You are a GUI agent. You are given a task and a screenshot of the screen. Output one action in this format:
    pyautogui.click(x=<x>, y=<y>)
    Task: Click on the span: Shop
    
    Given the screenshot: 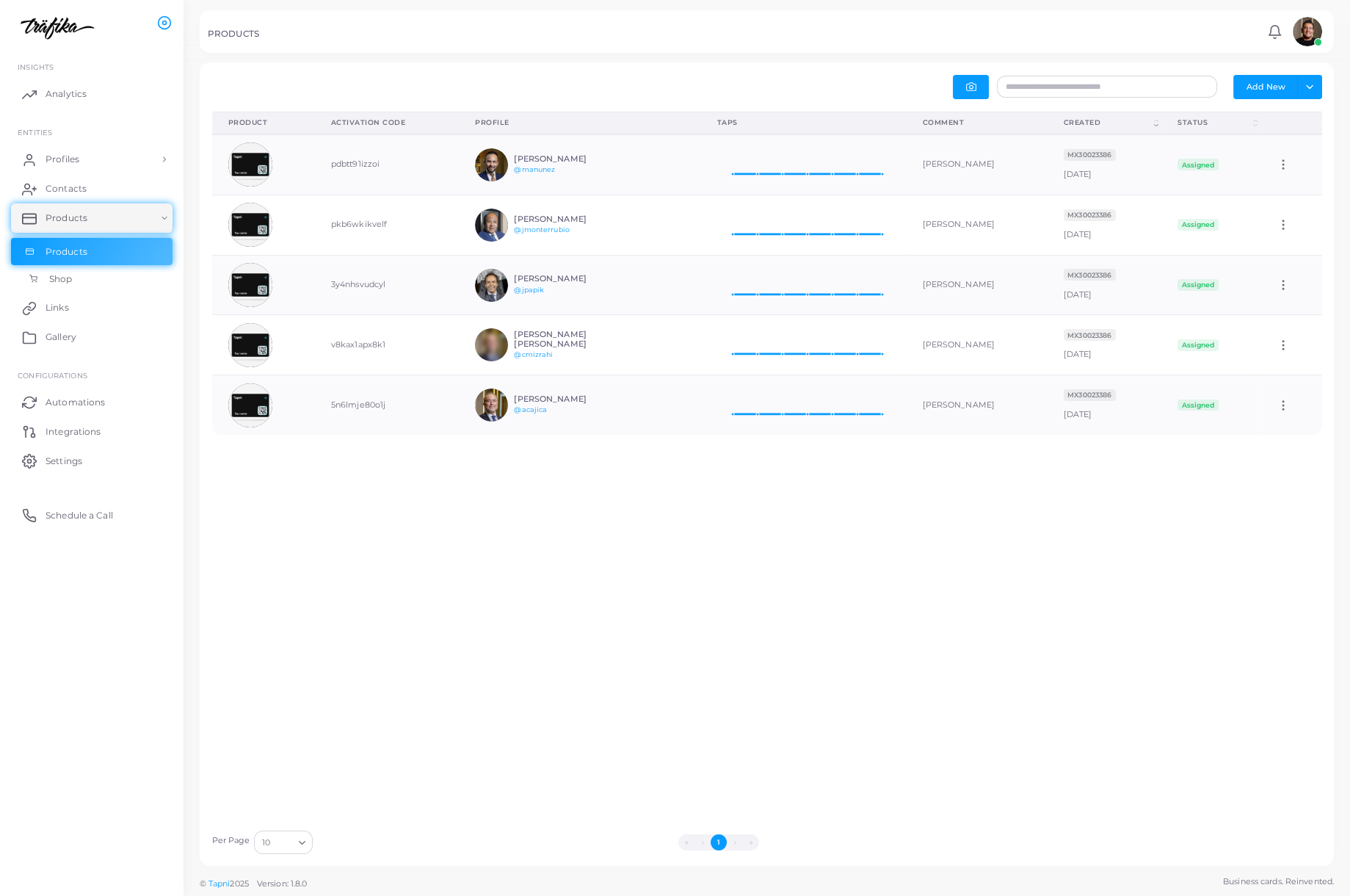 What is the action you would take?
    pyautogui.click(x=60, y=279)
    